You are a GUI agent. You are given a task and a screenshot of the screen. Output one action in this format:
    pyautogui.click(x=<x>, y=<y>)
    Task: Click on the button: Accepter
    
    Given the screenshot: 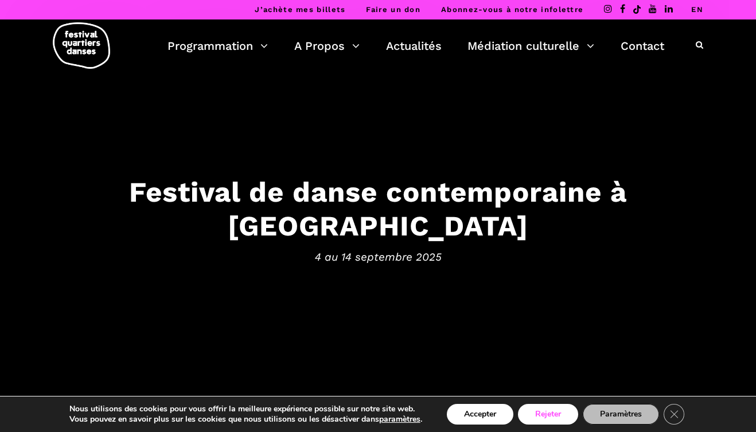 What is the action you would take?
    pyautogui.click(x=480, y=414)
    